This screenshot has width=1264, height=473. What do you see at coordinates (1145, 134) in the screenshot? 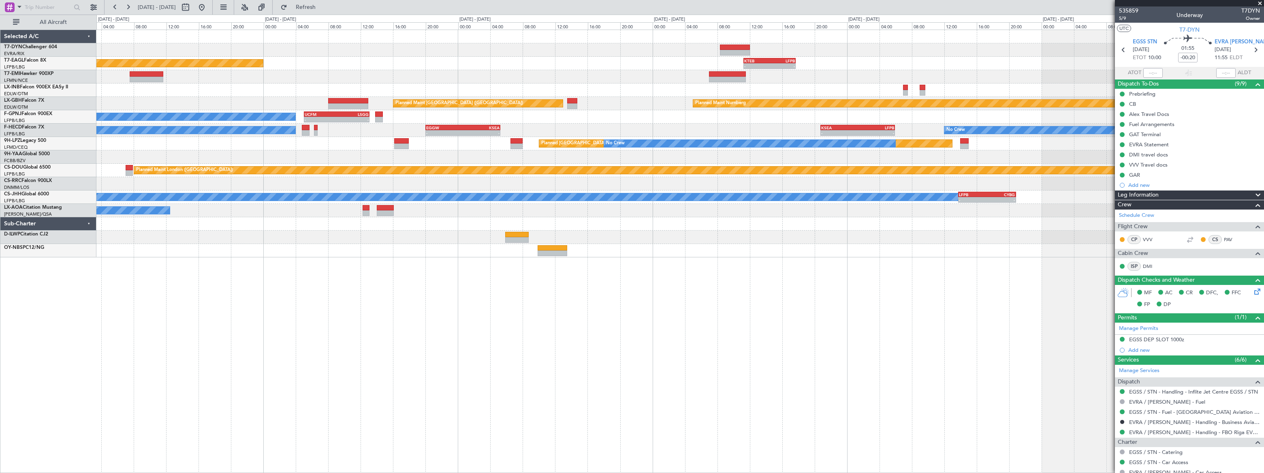
I see `div: GAT Terminal` at bounding box center [1145, 134].